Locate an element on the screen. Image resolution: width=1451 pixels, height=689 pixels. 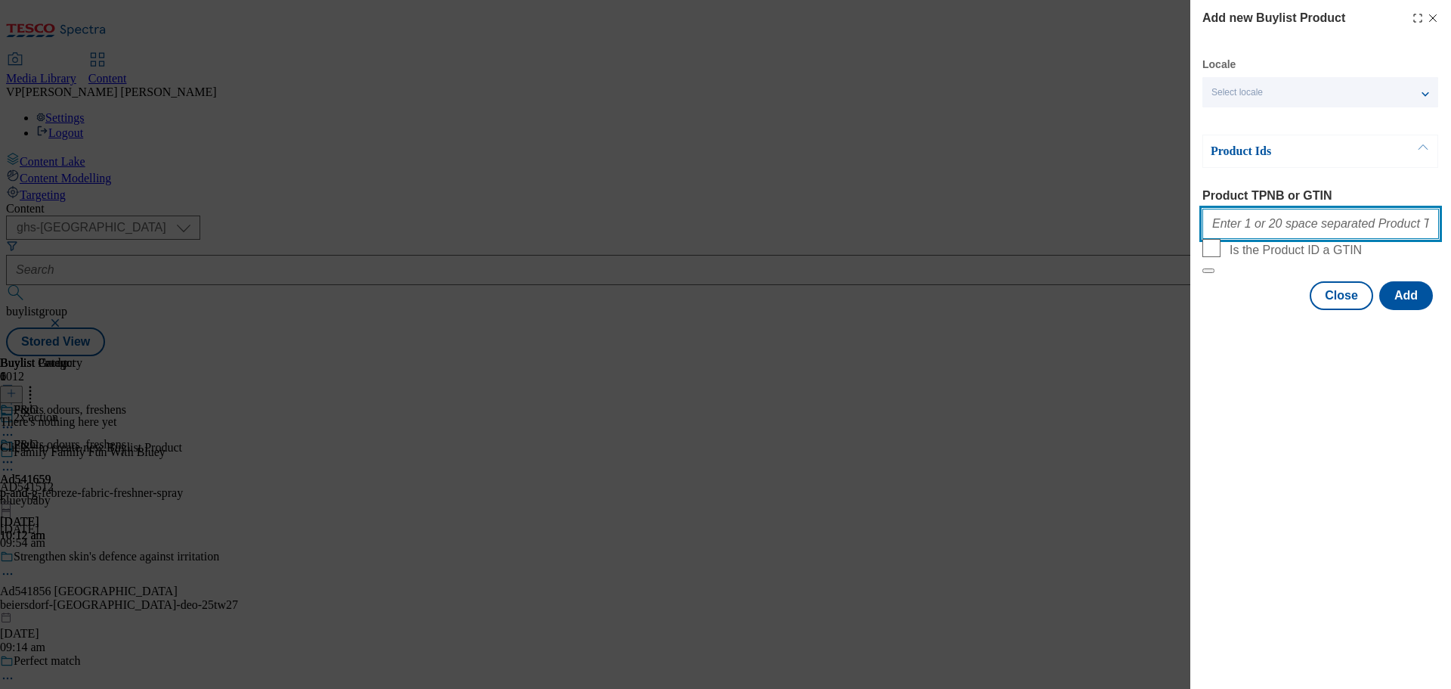
p: Product Ids is located at coordinates (1290, 151).